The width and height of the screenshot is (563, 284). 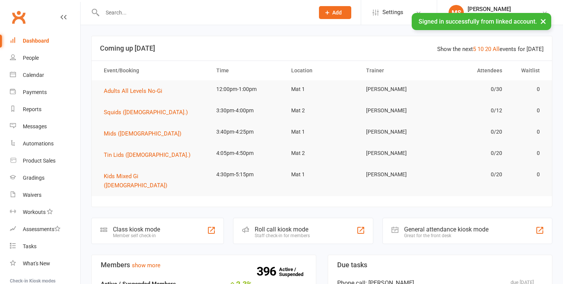 What do you see at coordinates (33, 178) in the screenshot?
I see `div: Gradings` at bounding box center [33, 178].